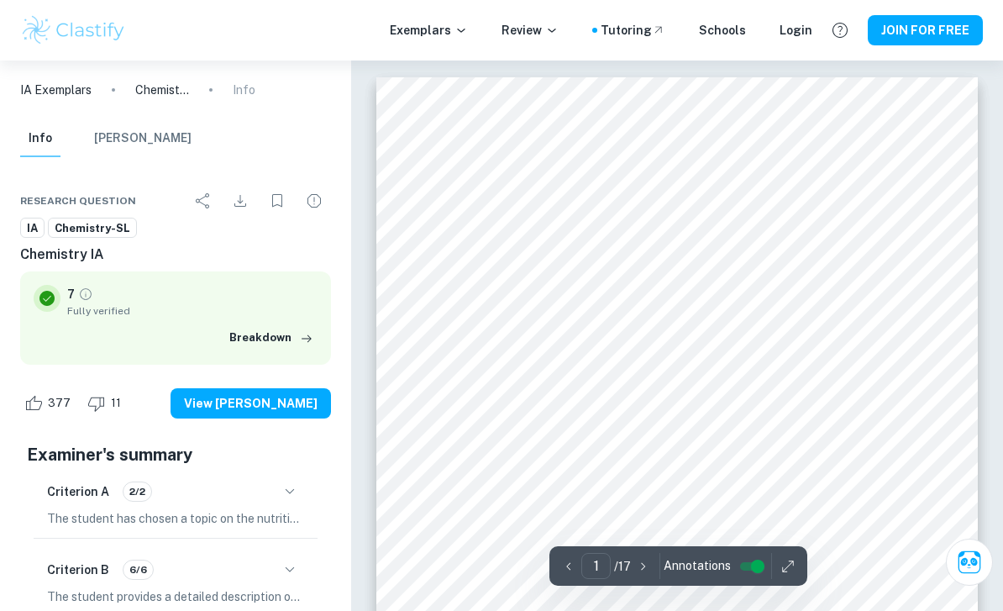 This screenshot has height=611, width=1003. What do you see at coordinates (55, 90) in the screenshot?
I see `a: IA Exemplars` at bounding box center [55, 90].